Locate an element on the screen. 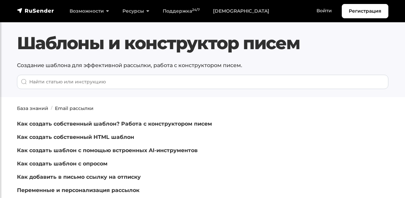 This screenshot has height=198, width=405. a: Email рассылки is located at coordinates (74, 108).